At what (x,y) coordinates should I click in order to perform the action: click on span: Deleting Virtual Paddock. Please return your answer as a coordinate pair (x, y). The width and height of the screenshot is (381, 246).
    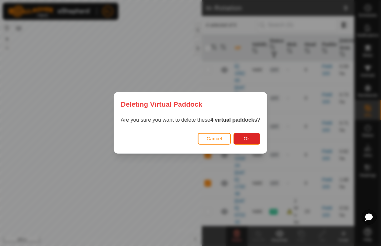
    Looking at the image, I should click on (162, 104).